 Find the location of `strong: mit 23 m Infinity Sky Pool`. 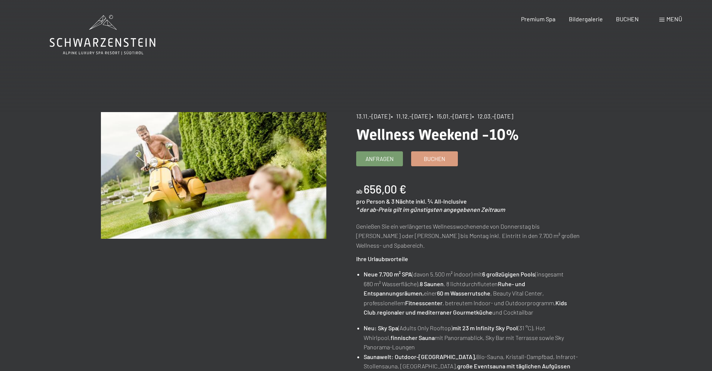

strong: mit 23 m Infinity Sky Pool is located at coordinates (485, 328).